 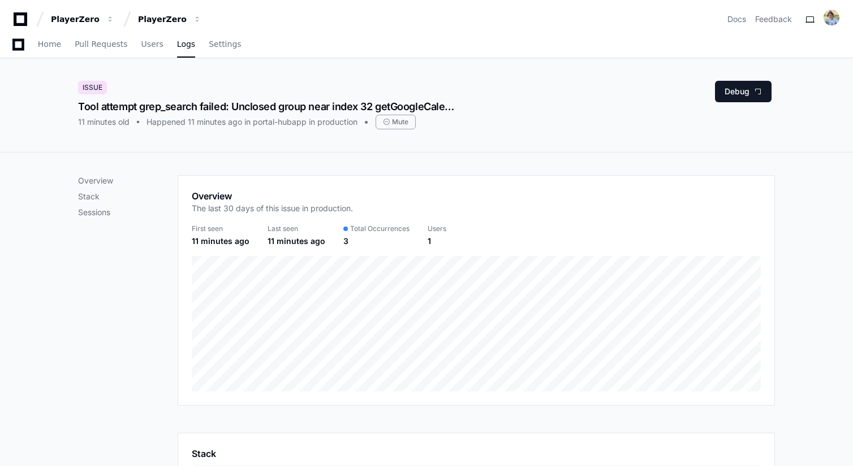 What do you see at coordinates (92, 88) in the screenshot?
I see `div: Issue` at bounding box center [92, 88].